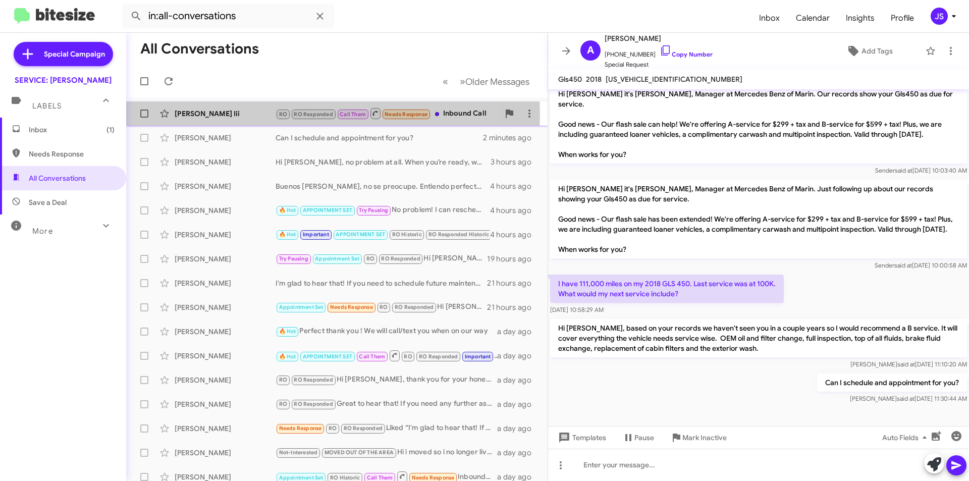  I want to click on span: Mark Inactive, so click(705, 438).